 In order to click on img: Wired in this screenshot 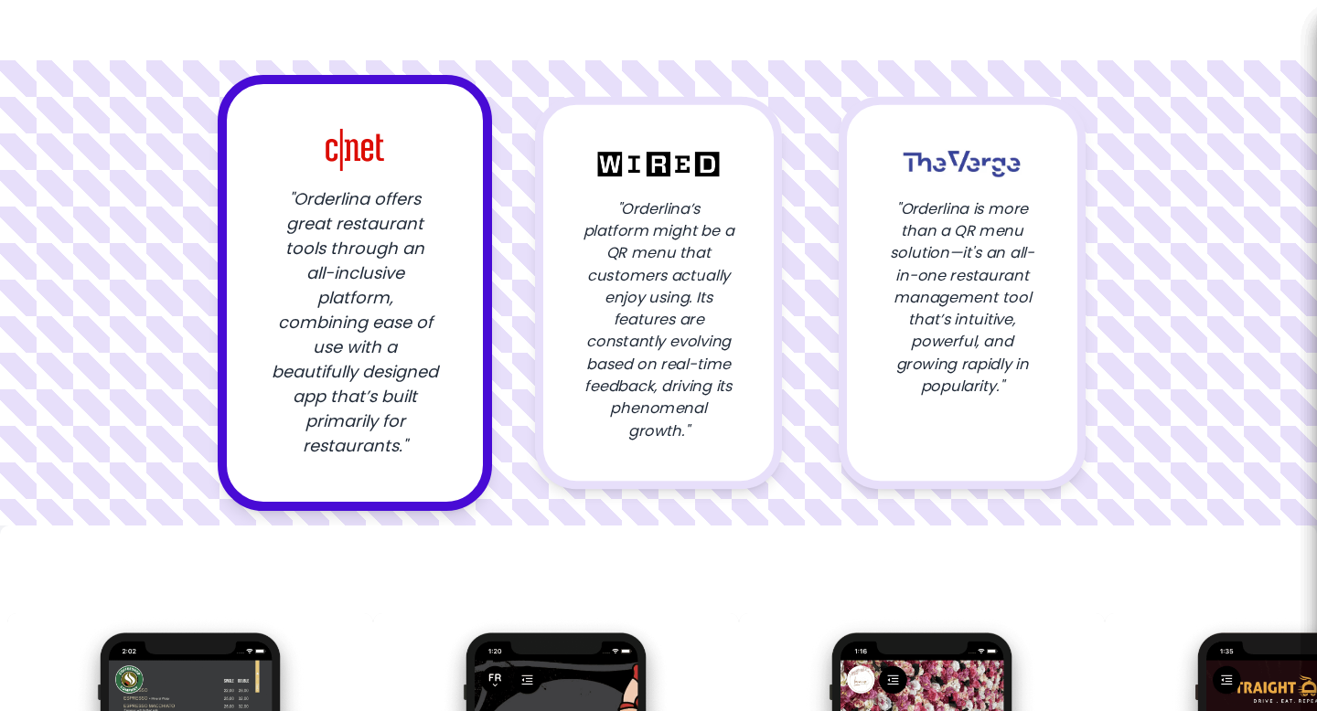, I will do `click(658, 164)`.